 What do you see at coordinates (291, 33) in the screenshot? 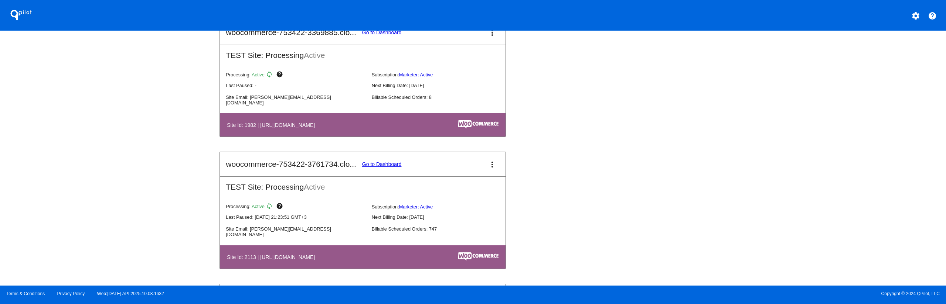
I see `h2: woocommerce-753422-3369885.clo...` at bounding box center [291, 33].